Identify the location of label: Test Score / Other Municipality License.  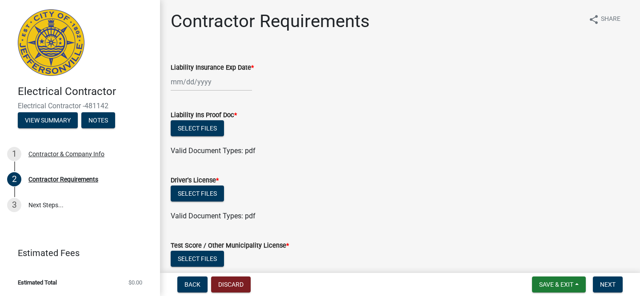
(230, 246).